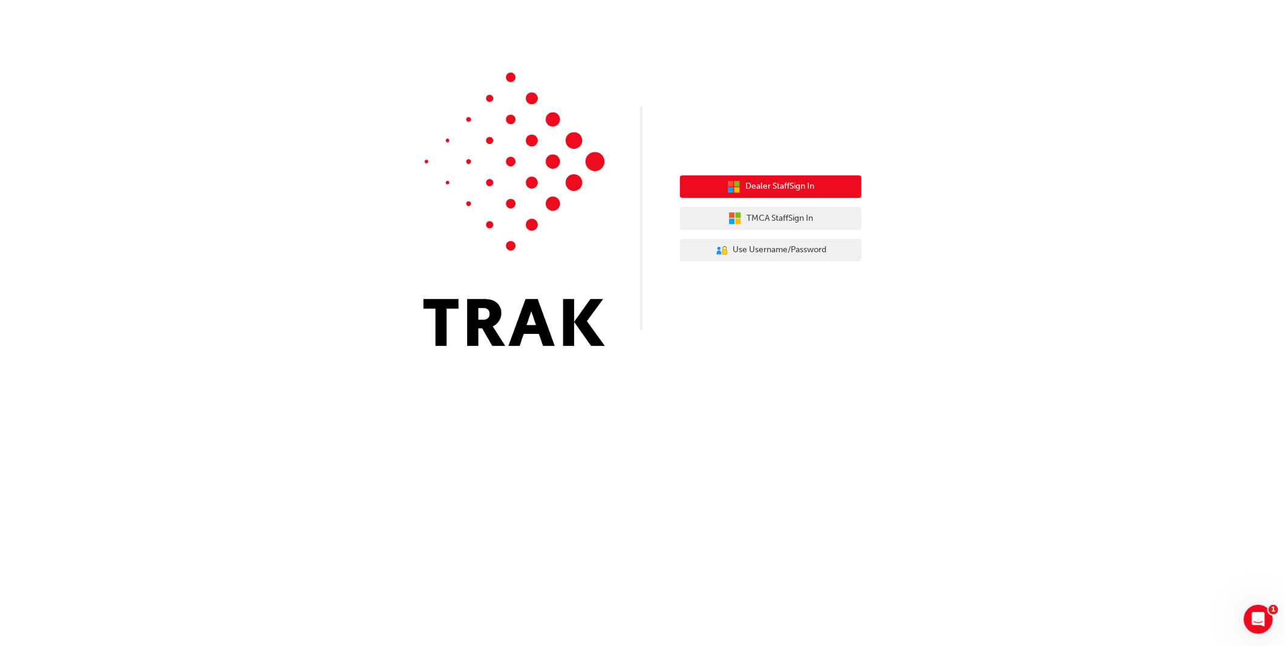 This screenshot has height=646, width=1285. Describe the element at coordinates (771, 218) in the screenshot. I see `button: TMCA StaffSign In` at that location.